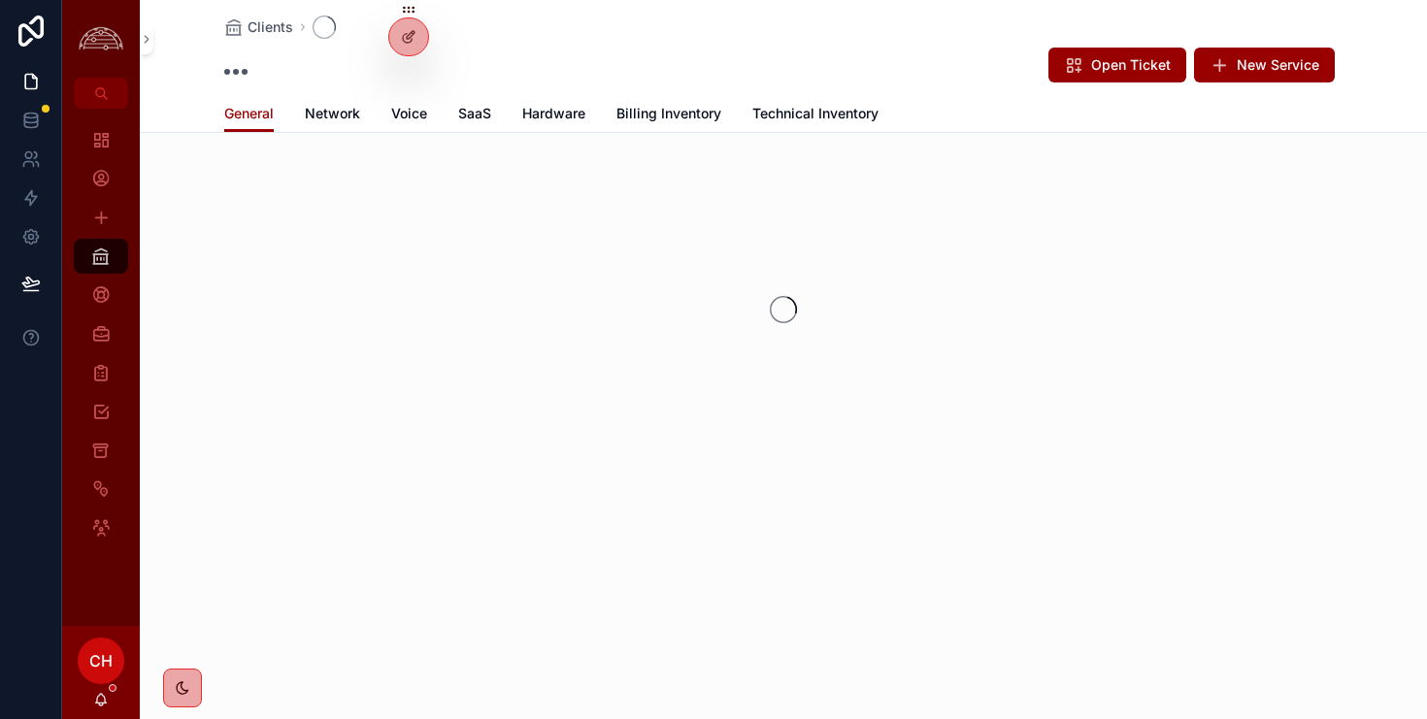 The width and height of the screenshot is (1427, 719). Describe the element at coordinates (409, 114) in the screenshot. I see `span: Voice` at that location.